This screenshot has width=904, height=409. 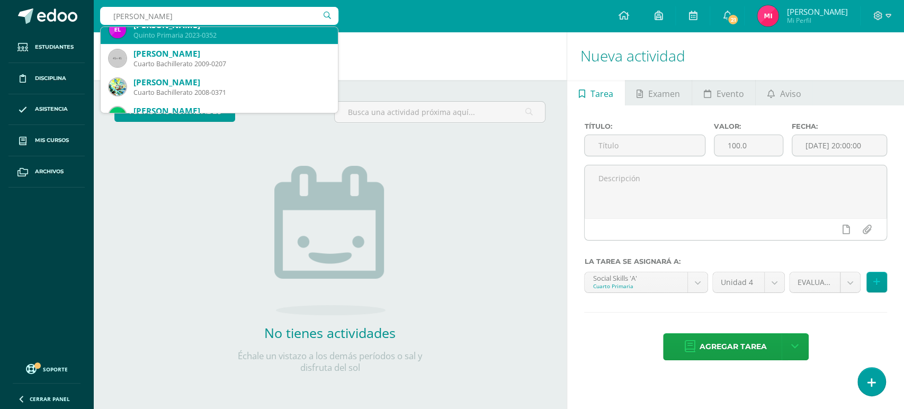 What do you see at coordinates (658, 93) in the screenshot?
I see `a: Examen` at bounding box center [658, 93].